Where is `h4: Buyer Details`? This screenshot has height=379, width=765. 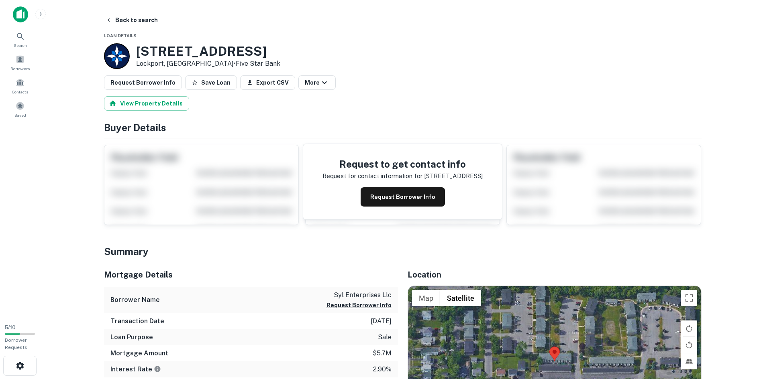 h4: Buyer Details is located at coordinates (403, 128).